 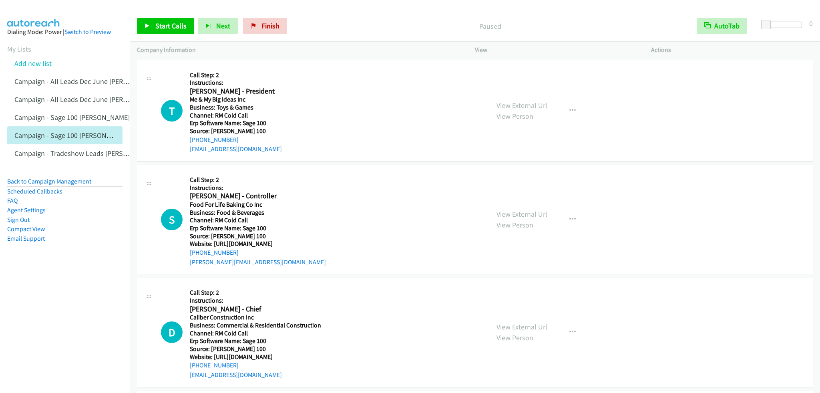 I want to click on div: Dialing Mode: Power |, so click(x=65, y=32).